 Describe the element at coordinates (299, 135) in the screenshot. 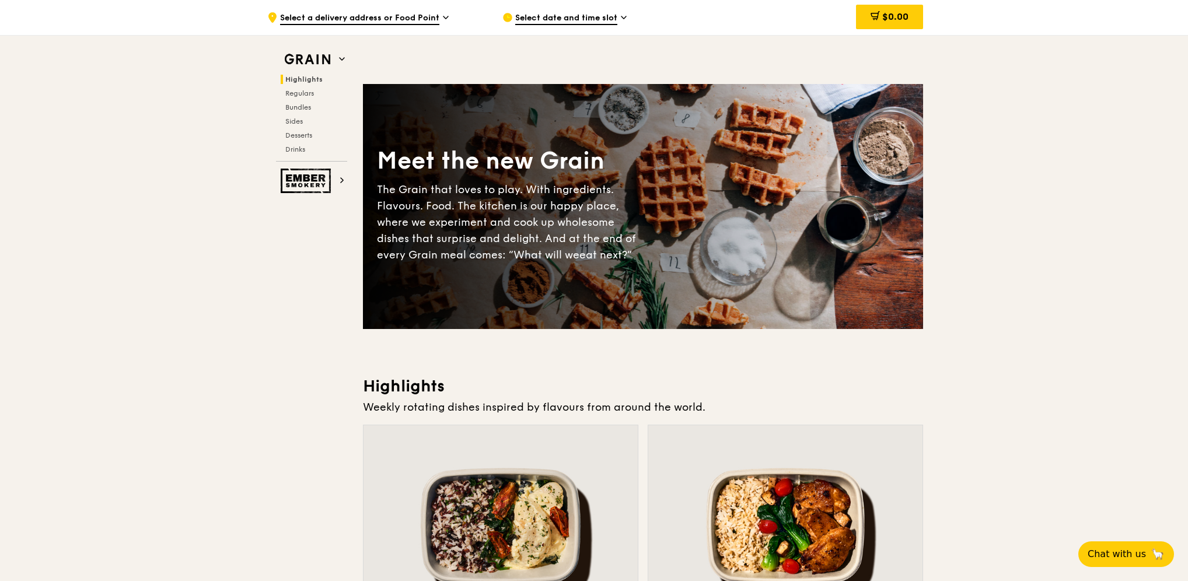

I see `span: Desserts` at that location.